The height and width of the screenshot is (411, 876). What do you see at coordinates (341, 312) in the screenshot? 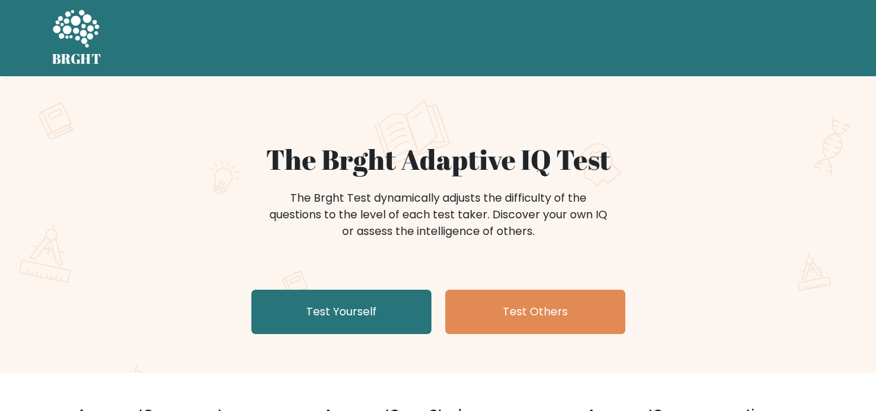
I see `a: Test Yourself` at bounding box center [341, 312].